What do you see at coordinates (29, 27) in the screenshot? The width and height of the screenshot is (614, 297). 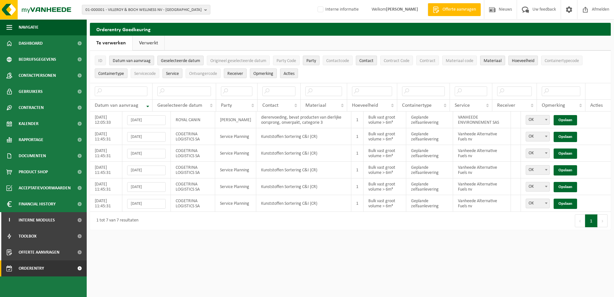 I see `span: Navigatie` at bounding box center [29, 27].